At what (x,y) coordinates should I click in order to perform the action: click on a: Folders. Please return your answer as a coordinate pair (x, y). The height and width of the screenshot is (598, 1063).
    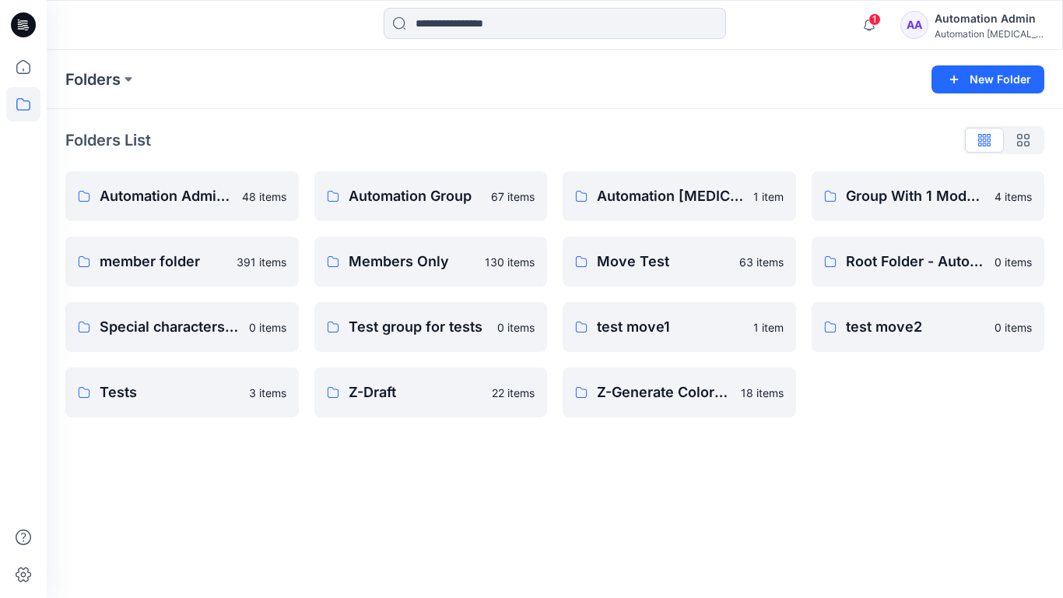
    Looking at the image, I should click on (93, 79).